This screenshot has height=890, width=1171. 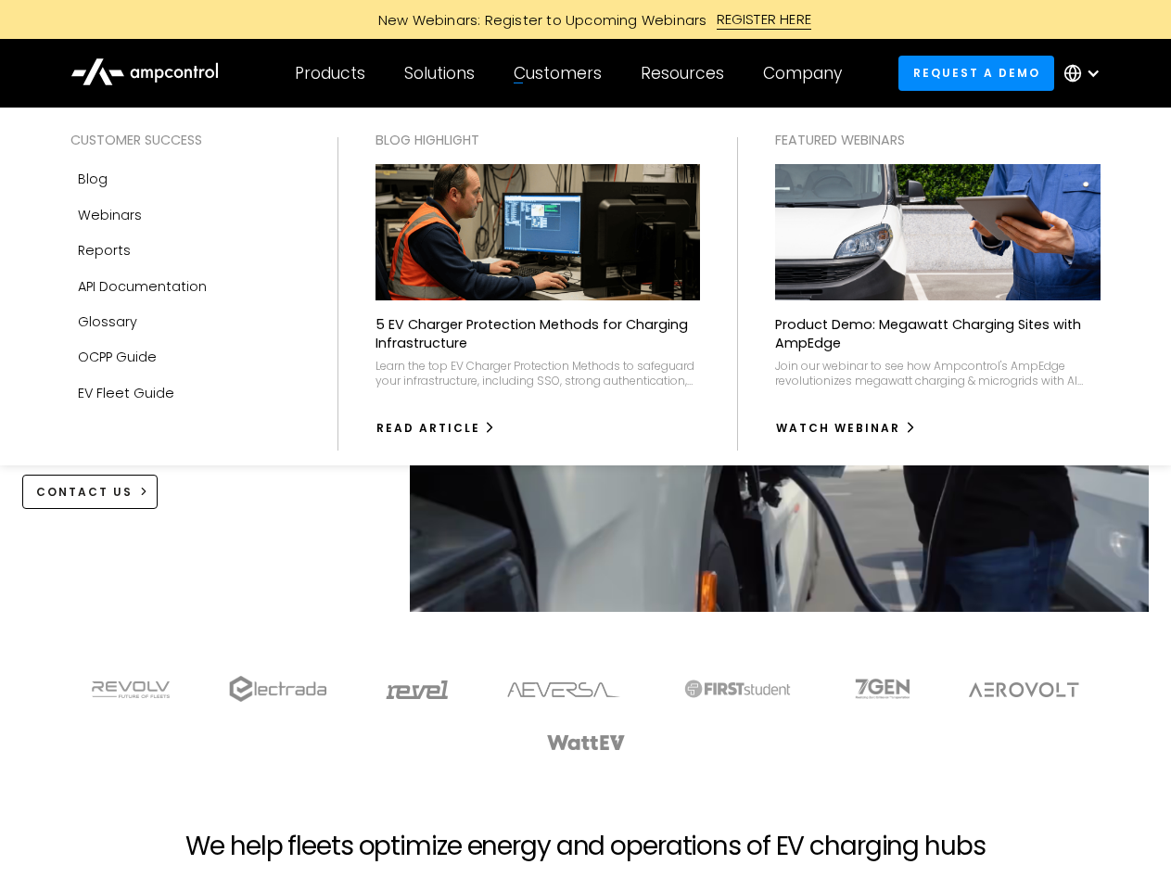 I want to click on div: Glossary, so click(x=108, y=322).